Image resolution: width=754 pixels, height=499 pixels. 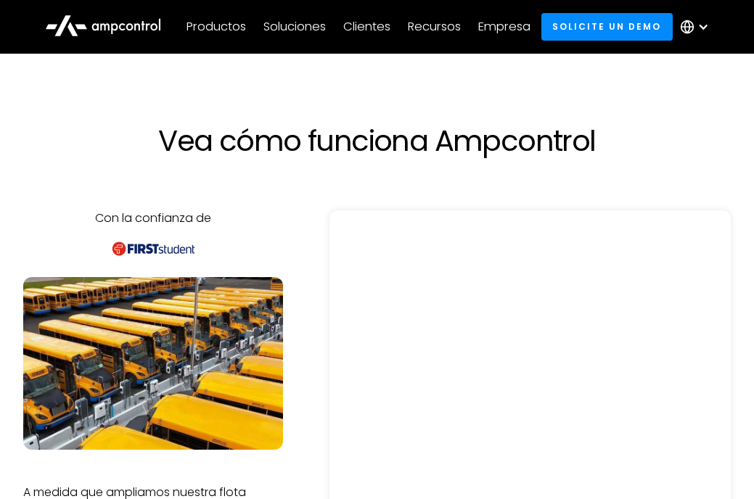 I want to click on div: Clientes, so click(x=366, y=27).